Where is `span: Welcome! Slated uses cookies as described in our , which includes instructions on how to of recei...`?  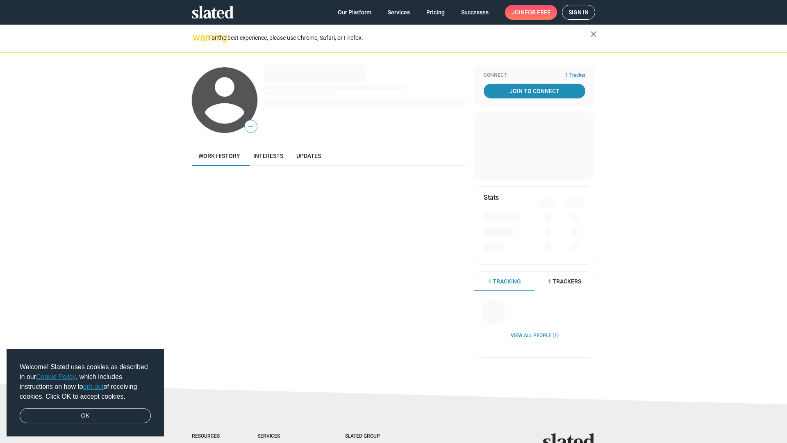 span: Welcome! Slated uses cookies as described in our , which includes instructions on how to of recei... is located at coordinates (85, 382).